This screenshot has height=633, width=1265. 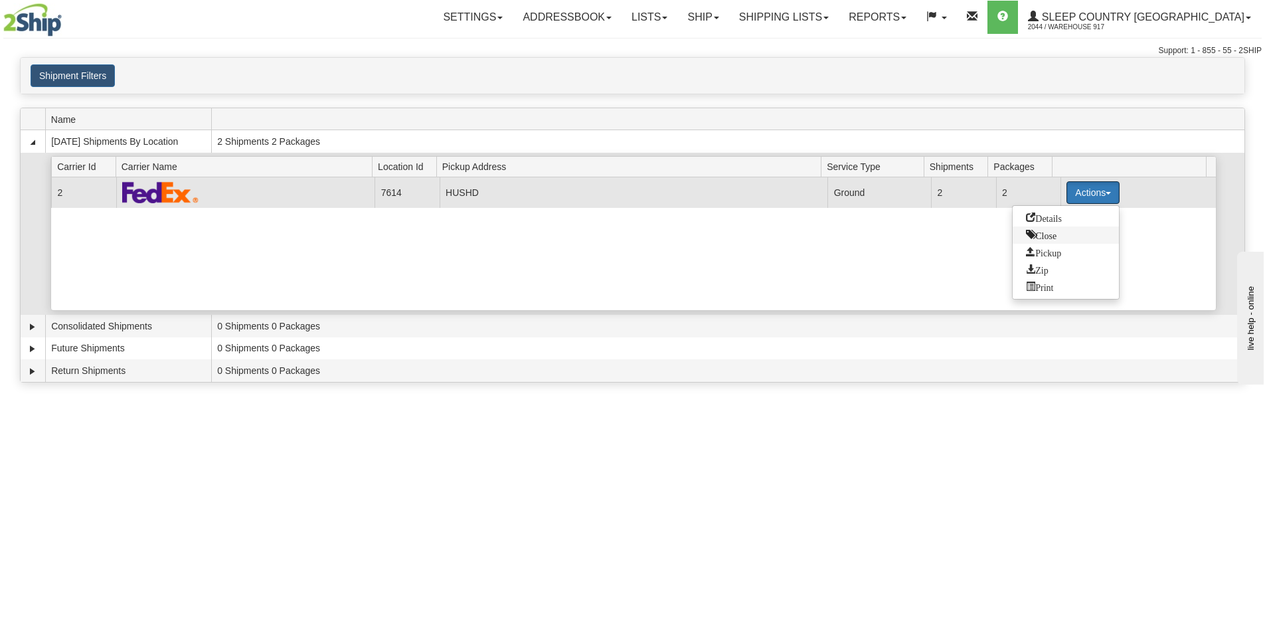 What do you see at coordinates (1078, 27) in the screenshot?
I see `span: 2044 / Warehouse 917` at bounding box center [1078, 27].